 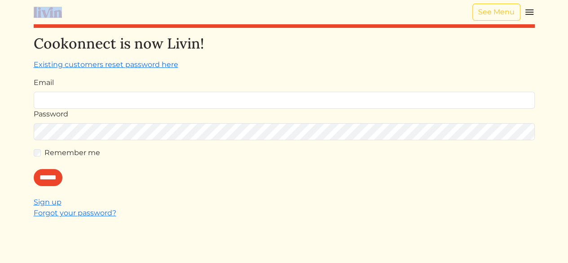 I want to click on a: Forgot your password?, so click(x=75, y=212).